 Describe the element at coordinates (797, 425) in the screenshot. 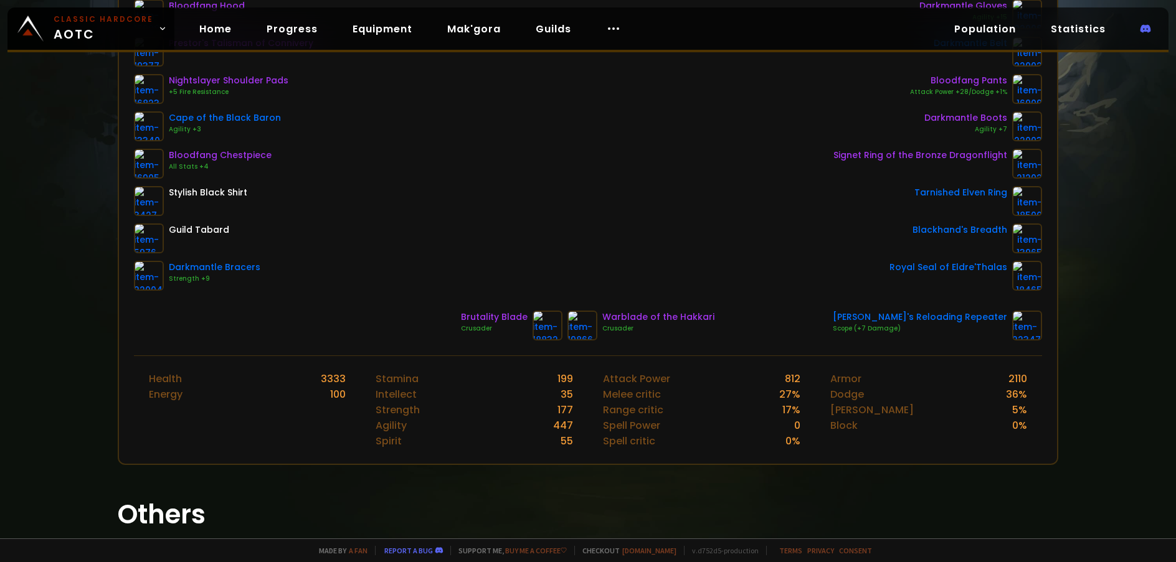

I see `div: 0` at that location.